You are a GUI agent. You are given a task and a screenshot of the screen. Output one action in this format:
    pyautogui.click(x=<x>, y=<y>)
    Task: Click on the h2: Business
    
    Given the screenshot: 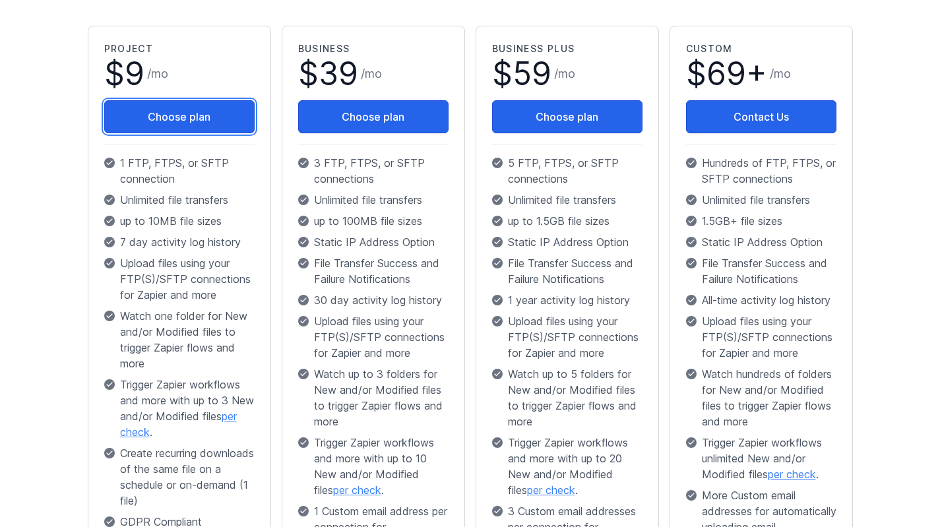 What is the action you would take?
    pyautogui.click(x=373, y=49)
    